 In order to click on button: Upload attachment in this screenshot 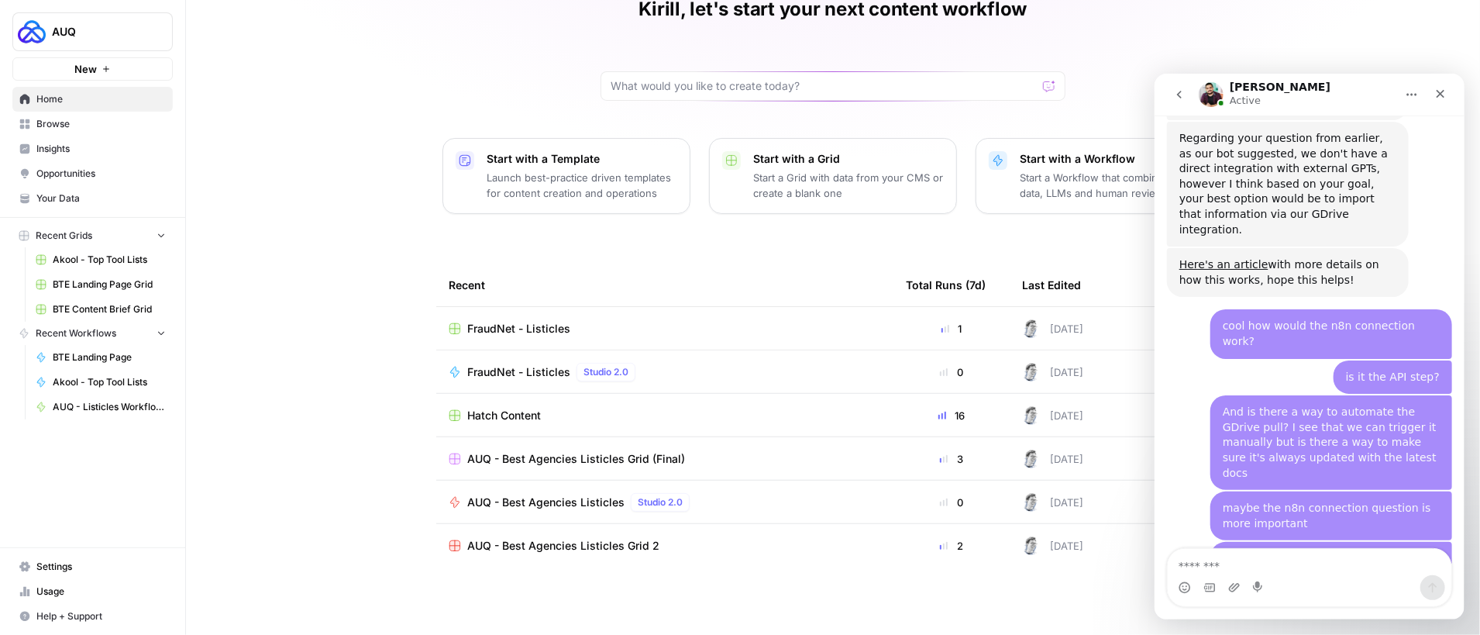, I will do `click(80, 514)`.